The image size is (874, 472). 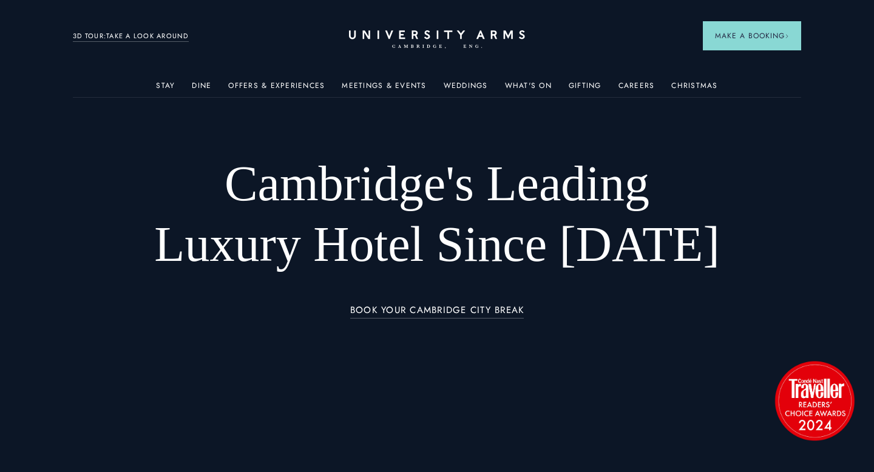 I want to click on a: 3D TOUR:TAKE A LOOK AROUND, so click(x=130, y=36).